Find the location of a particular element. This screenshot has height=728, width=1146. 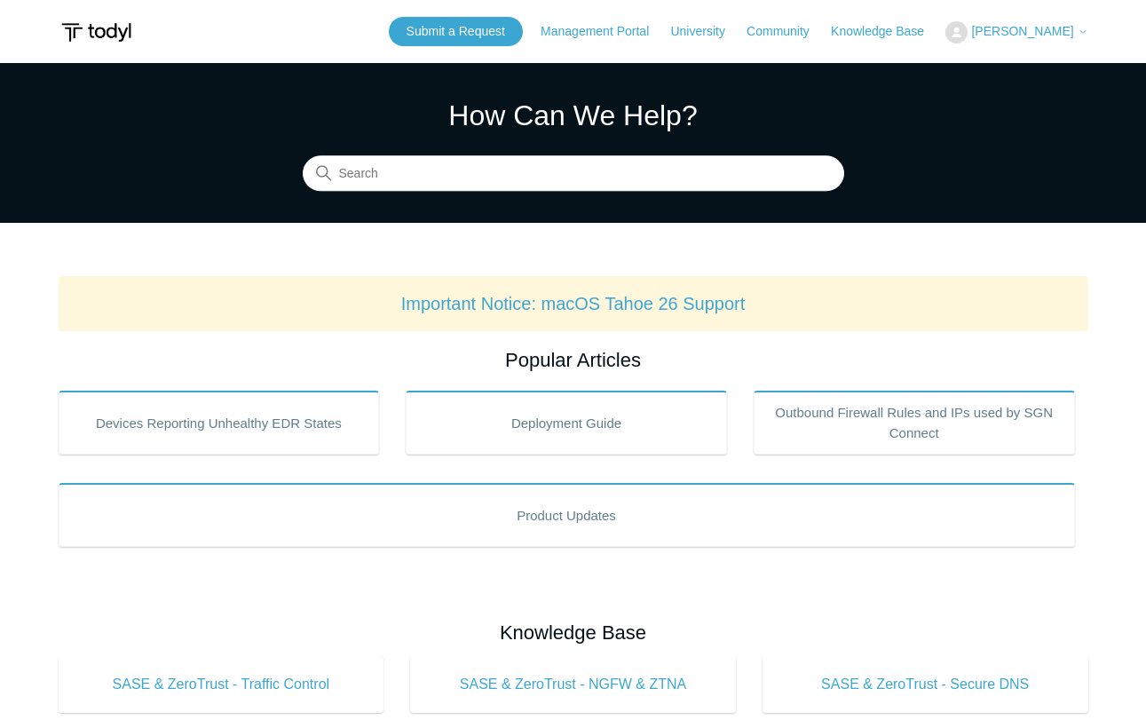

a: Community is located at coordinates (787, 31).